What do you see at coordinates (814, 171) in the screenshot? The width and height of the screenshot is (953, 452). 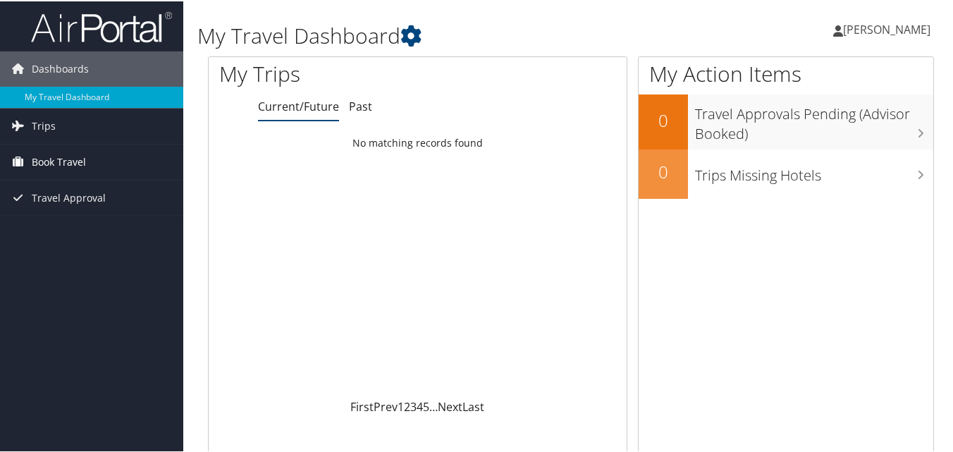 I see `h3: Trips Missing Hotels` at bounding box center [814, 171].